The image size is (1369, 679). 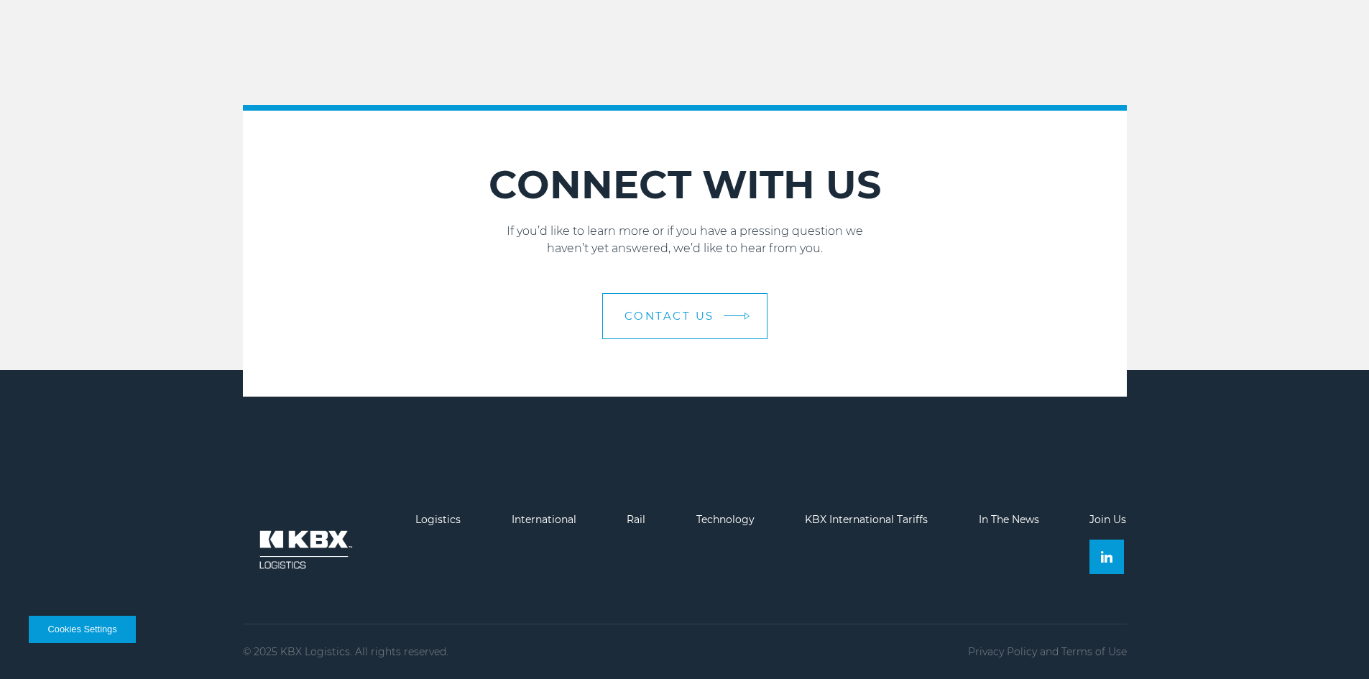 What do you see at coordinates (1108, 520) in the screenshot?
I see `a: Join Us` at bounding box center [1108, 520].